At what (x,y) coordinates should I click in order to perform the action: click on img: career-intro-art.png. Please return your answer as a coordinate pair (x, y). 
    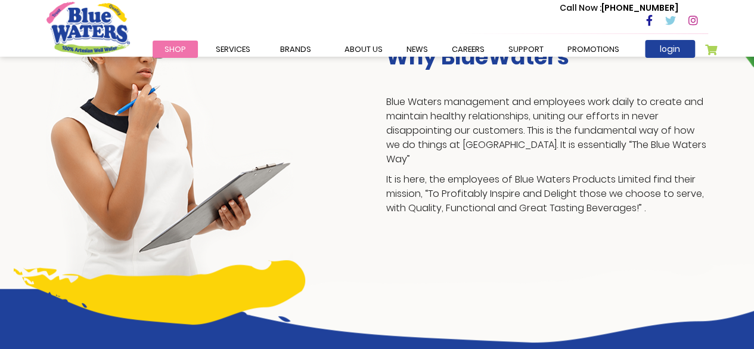
    Looking at the image, I should click on (437, 303).